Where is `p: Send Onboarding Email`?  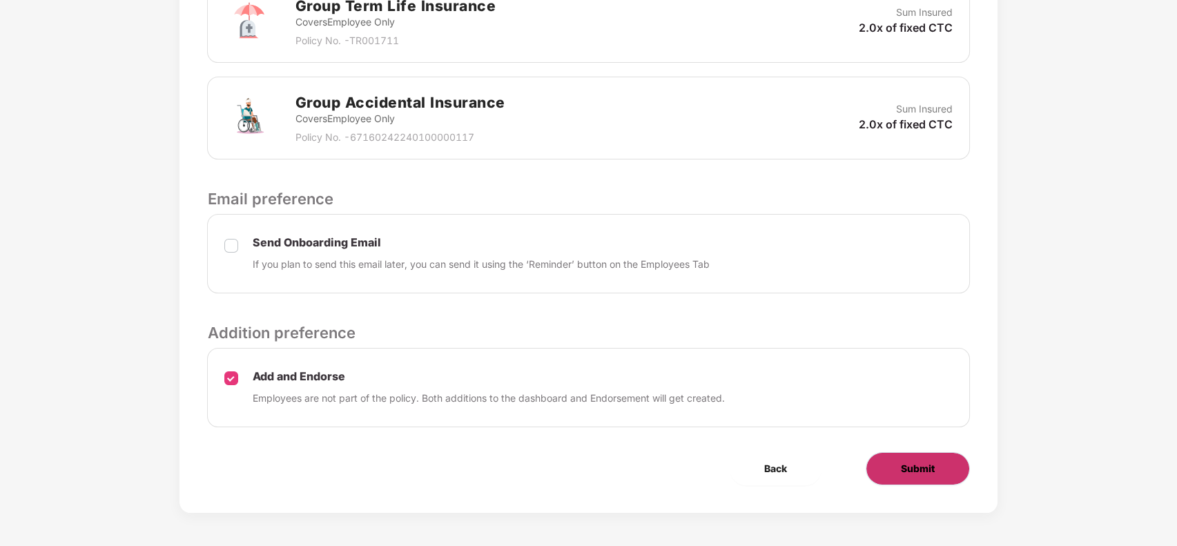 p: Send Onboarding Email is located at coordinates (481, 242).